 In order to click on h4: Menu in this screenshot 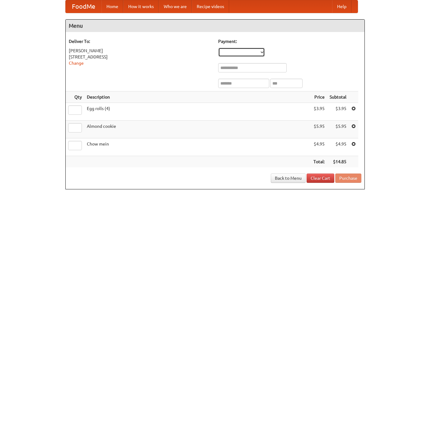, I will do `click(215, 26)`.